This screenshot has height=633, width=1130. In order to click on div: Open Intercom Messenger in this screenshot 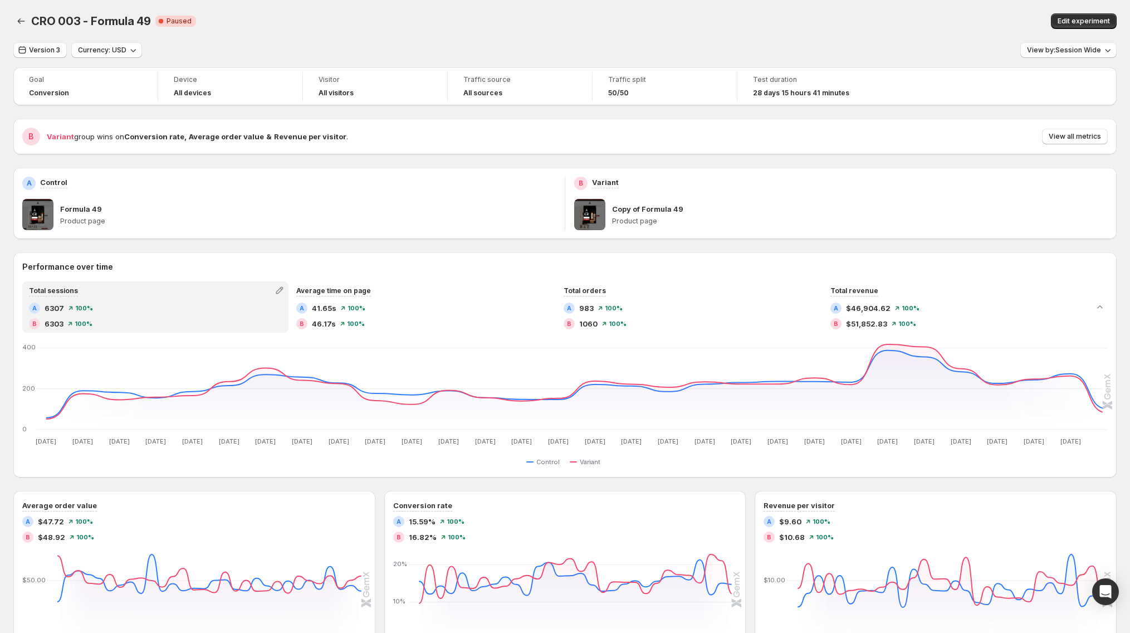, I will do `click(1106, 592)`.